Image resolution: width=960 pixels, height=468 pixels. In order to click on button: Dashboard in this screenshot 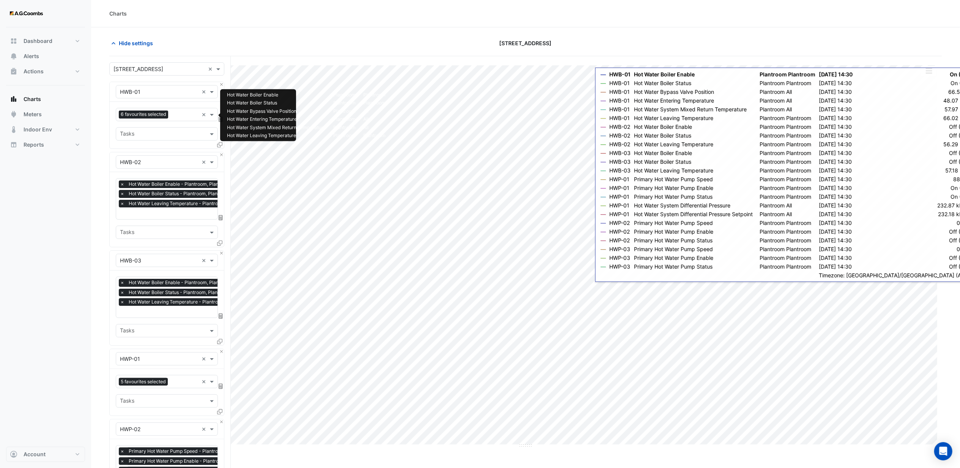, I will do `click(46, 41)`.